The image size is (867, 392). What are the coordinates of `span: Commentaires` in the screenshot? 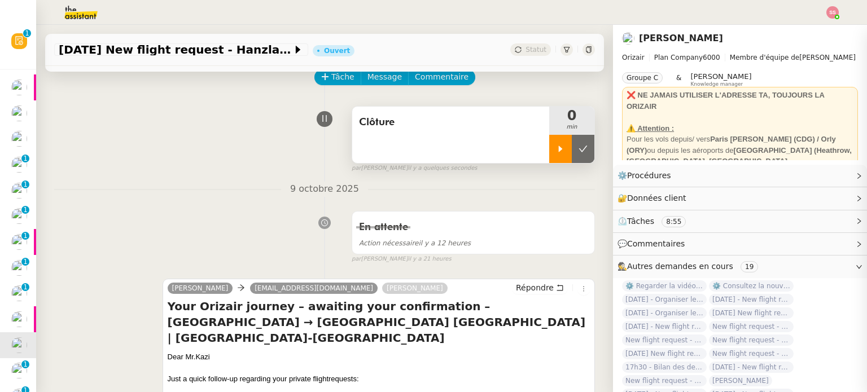 It's located at (656, 244).